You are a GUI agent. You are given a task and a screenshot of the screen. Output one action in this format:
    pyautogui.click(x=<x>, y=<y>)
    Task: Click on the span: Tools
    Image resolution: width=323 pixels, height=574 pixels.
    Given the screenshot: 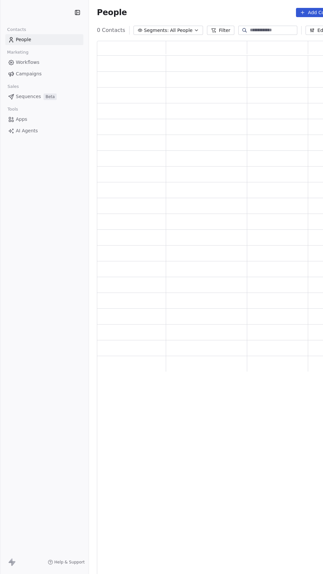 What is the action you would take?
    pyautogui.click(x=13, y=109)
    